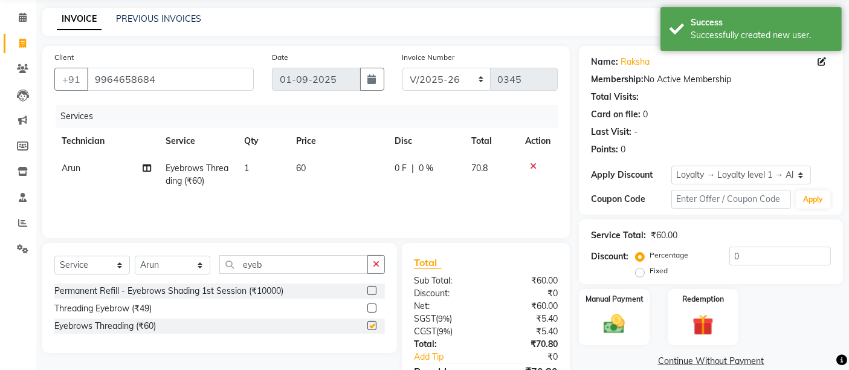 The height and width of the screenshot is (370, 849). I want to click on a: Raksha, so click(635, 62).